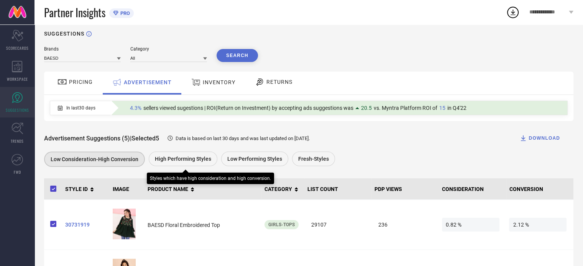 This screenshot has width=583, height=266. What do you see at coordinates (473, 189) in the screenshot?
I see `th: CONSIDERATION` at bounding box center [473, 189].